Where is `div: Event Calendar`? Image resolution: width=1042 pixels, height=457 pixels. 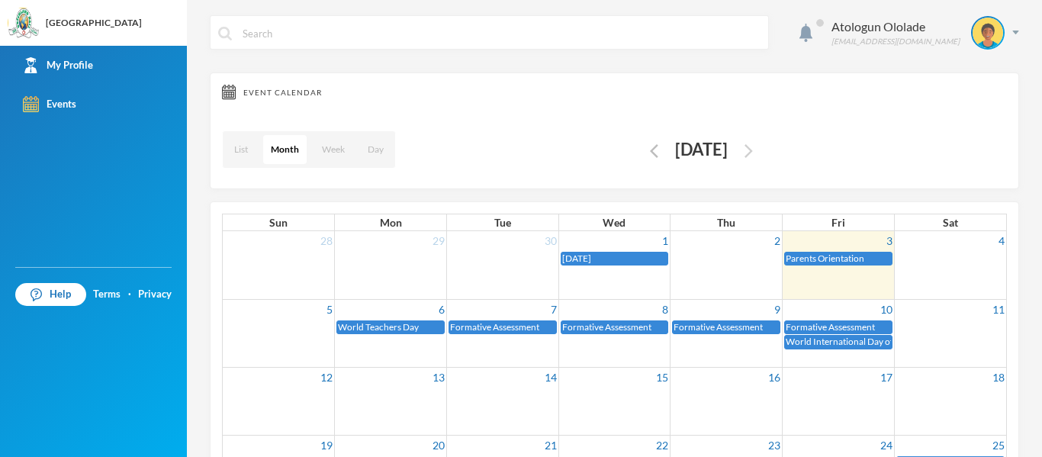
div: Event Calendar is located at coordinates (614, 92).